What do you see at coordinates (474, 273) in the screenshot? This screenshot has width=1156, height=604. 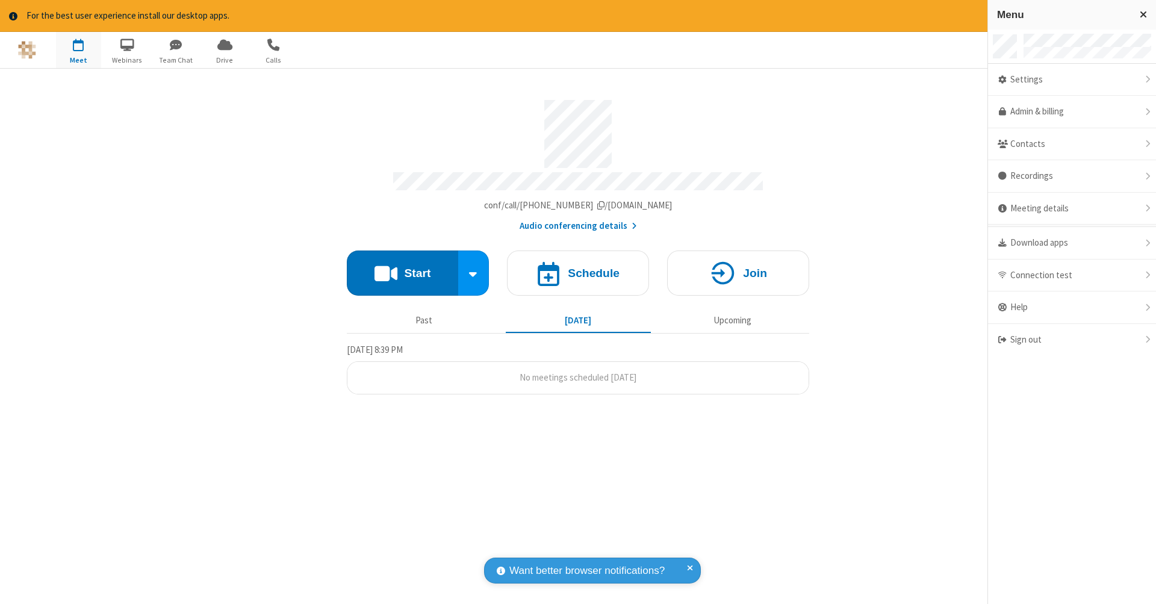 I see `div: Start conference options` at bounding box center [474, 273].